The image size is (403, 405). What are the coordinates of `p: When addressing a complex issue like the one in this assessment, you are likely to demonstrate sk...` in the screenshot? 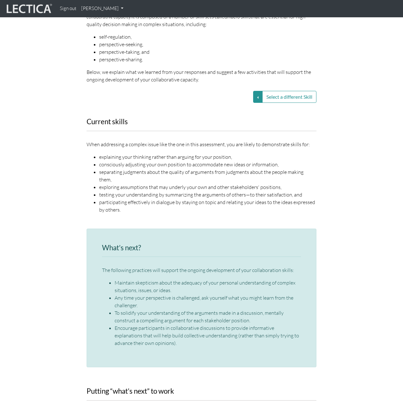 It's located at (201, 144).